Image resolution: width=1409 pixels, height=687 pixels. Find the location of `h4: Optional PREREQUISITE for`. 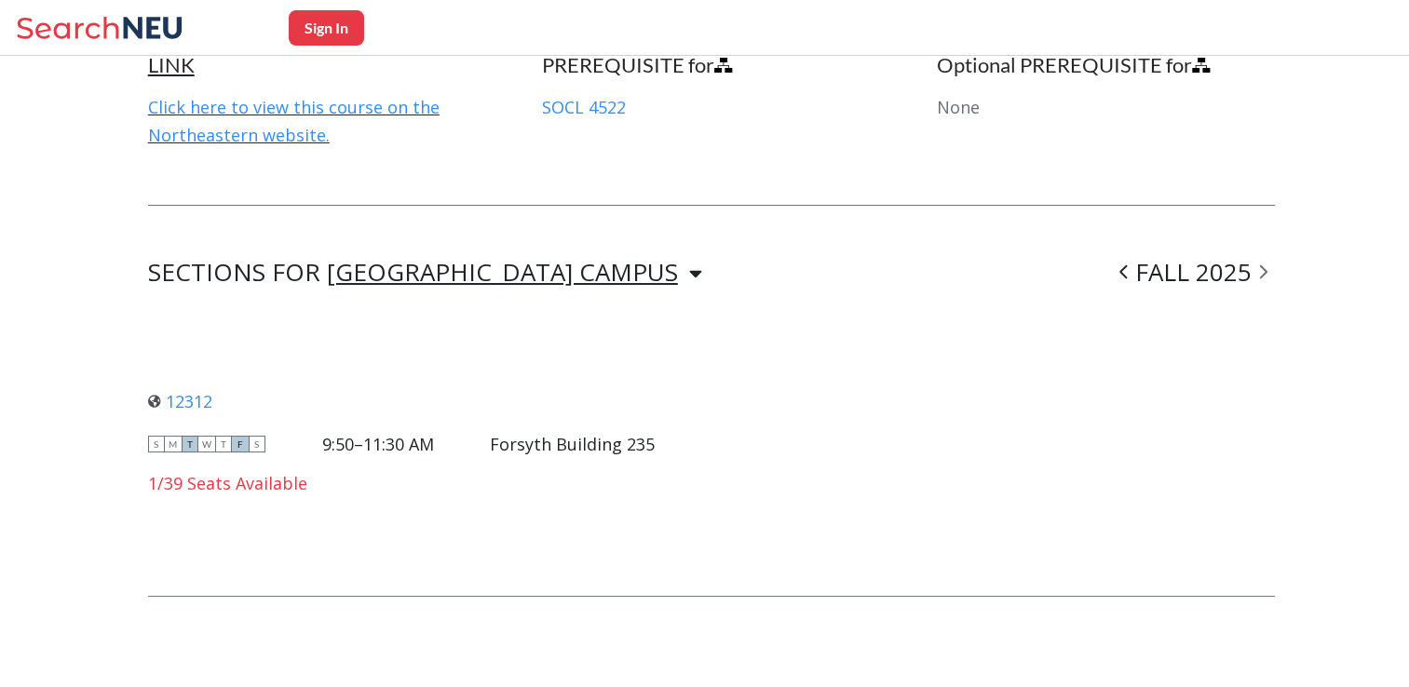

h4: Optional PREREQUISITE for is located at coordinates (1106, 65).